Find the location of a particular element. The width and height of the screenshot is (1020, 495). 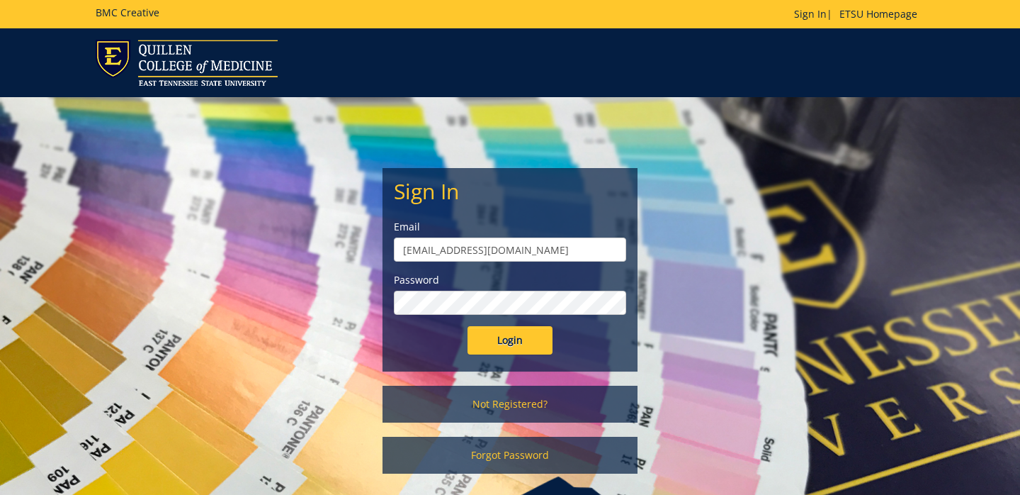

label: Password is located at coordinates (510, 280).